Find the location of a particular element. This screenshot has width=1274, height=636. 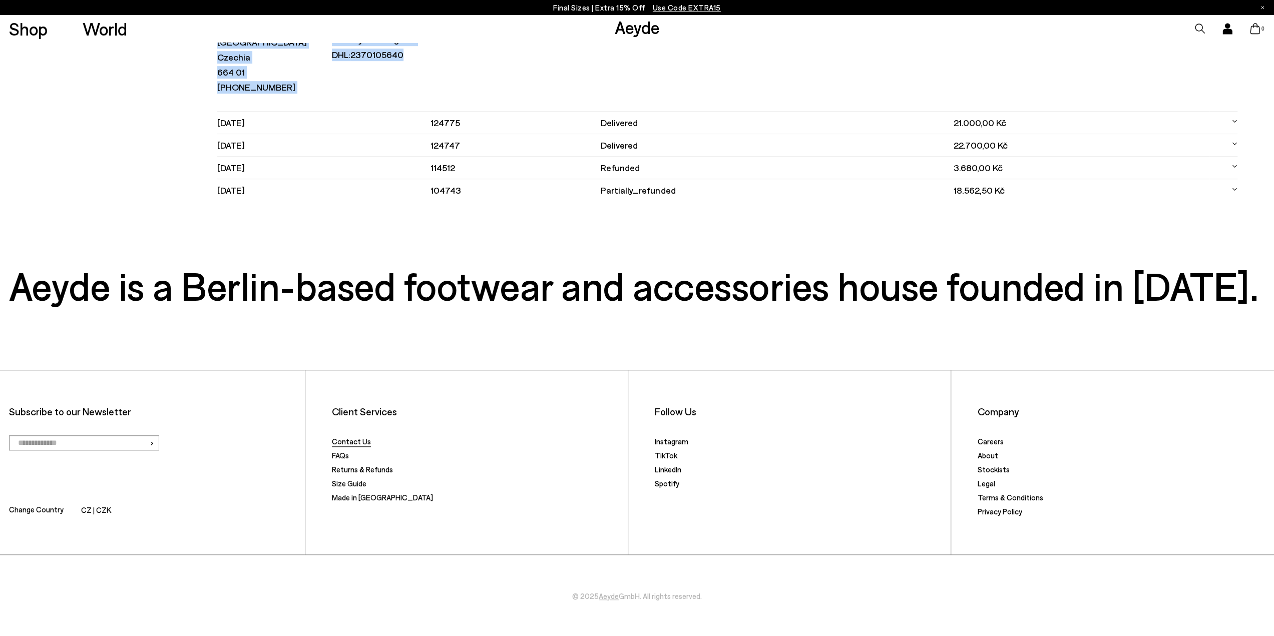

a: FAQs is located at coordinates (340, 455).